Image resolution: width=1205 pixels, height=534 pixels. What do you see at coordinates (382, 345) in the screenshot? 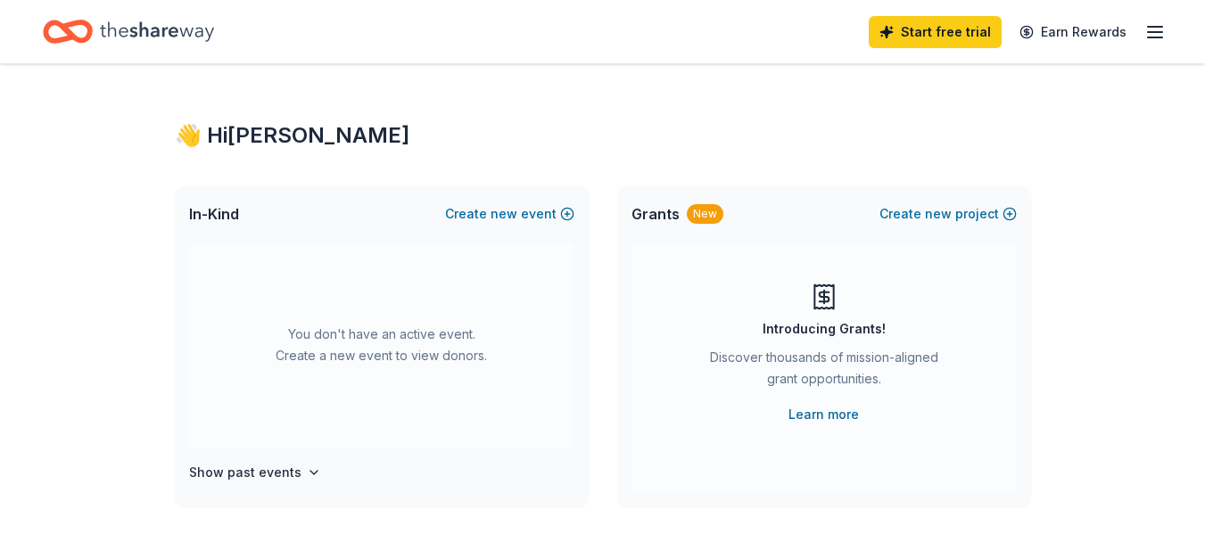
I see `div: You don't have an active event. Create a new event to view donors.` at bounding box center [382, 345].